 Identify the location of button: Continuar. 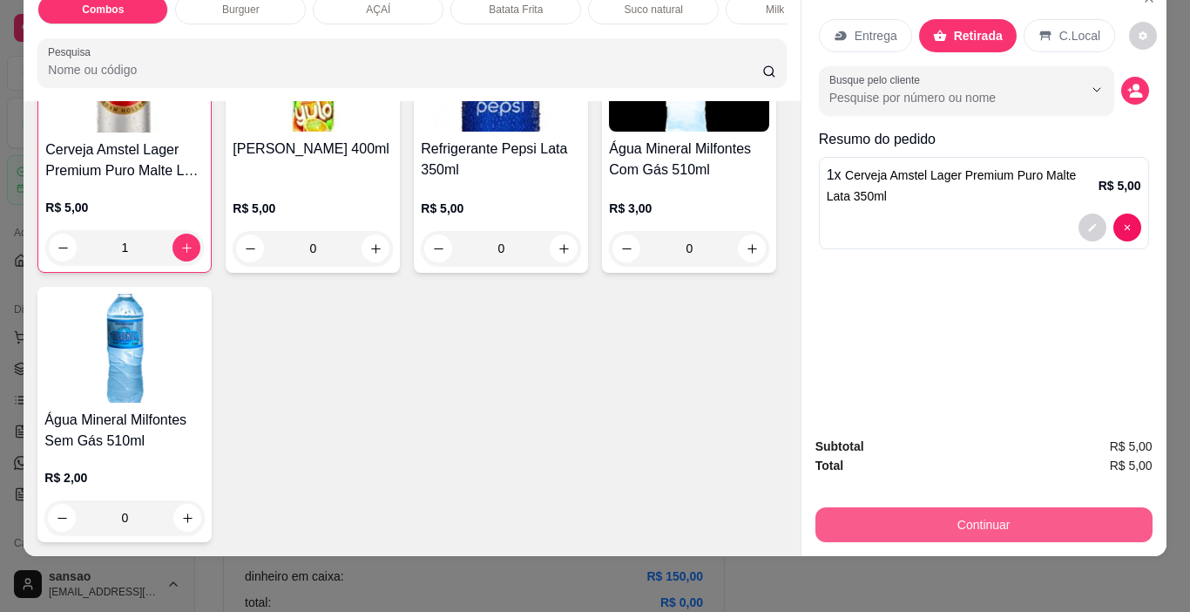
(984, 524).